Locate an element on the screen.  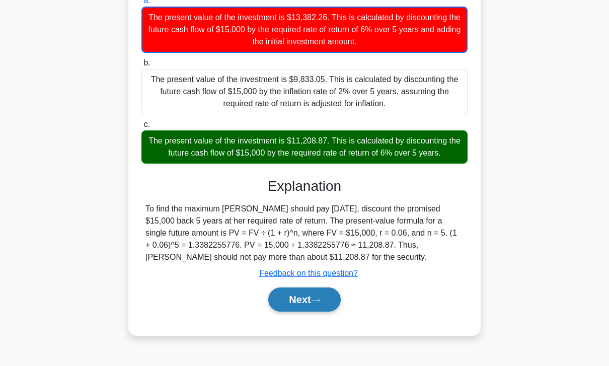
div: The present value of the investment is $9,833.05. This is calculated by discounting the future ca... is located at coordinates (305, 92).